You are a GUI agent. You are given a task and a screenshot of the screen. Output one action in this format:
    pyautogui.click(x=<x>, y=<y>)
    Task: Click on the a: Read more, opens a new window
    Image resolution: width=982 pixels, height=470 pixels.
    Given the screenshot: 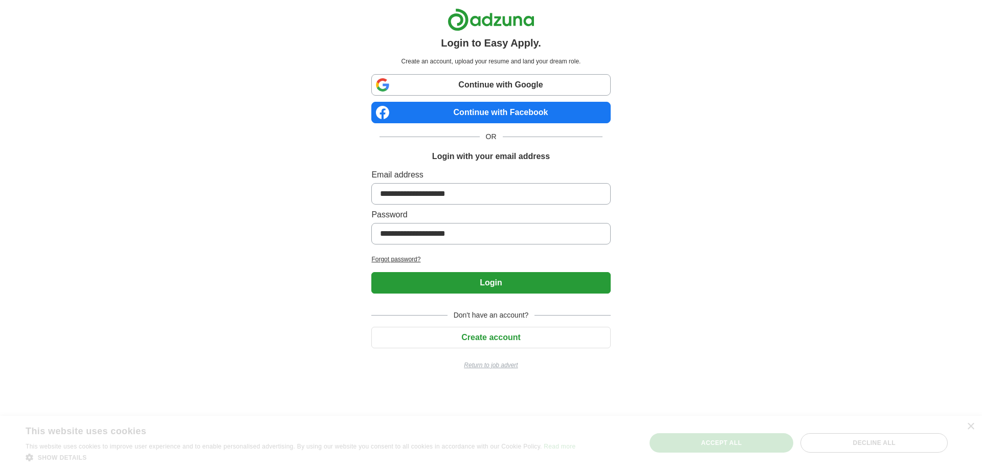 What is the action you would take?
    pyautogui.click(x=559, y=446)
    